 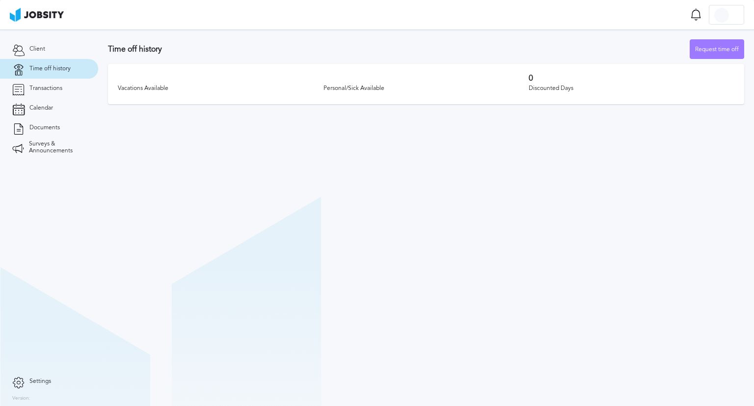 What do you see at coordinates (57, 147) in the screenshot?
I see `span: Surveys & Announcements` at bounding box center [57, 147].